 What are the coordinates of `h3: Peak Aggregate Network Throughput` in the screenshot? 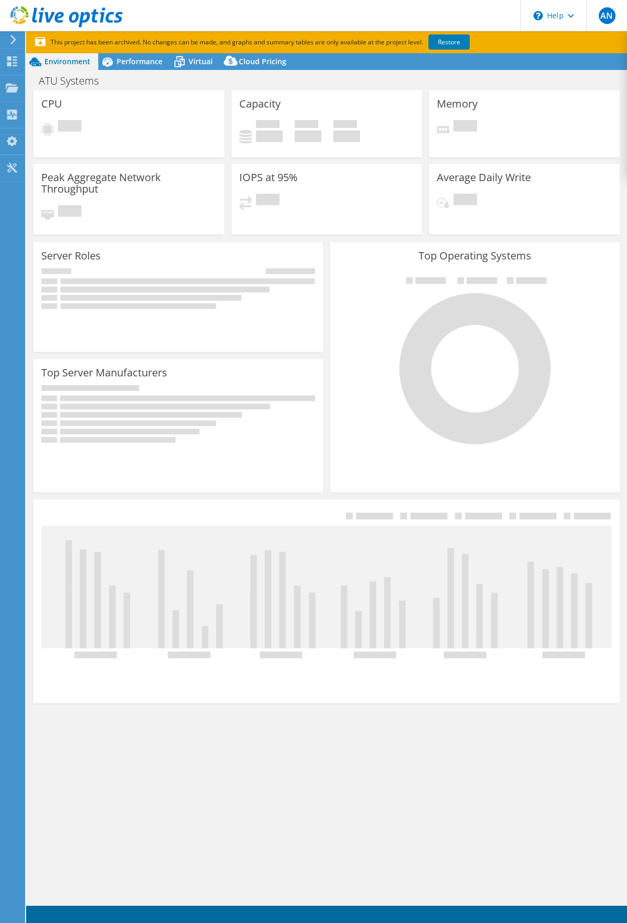 It's located at (128, 183).